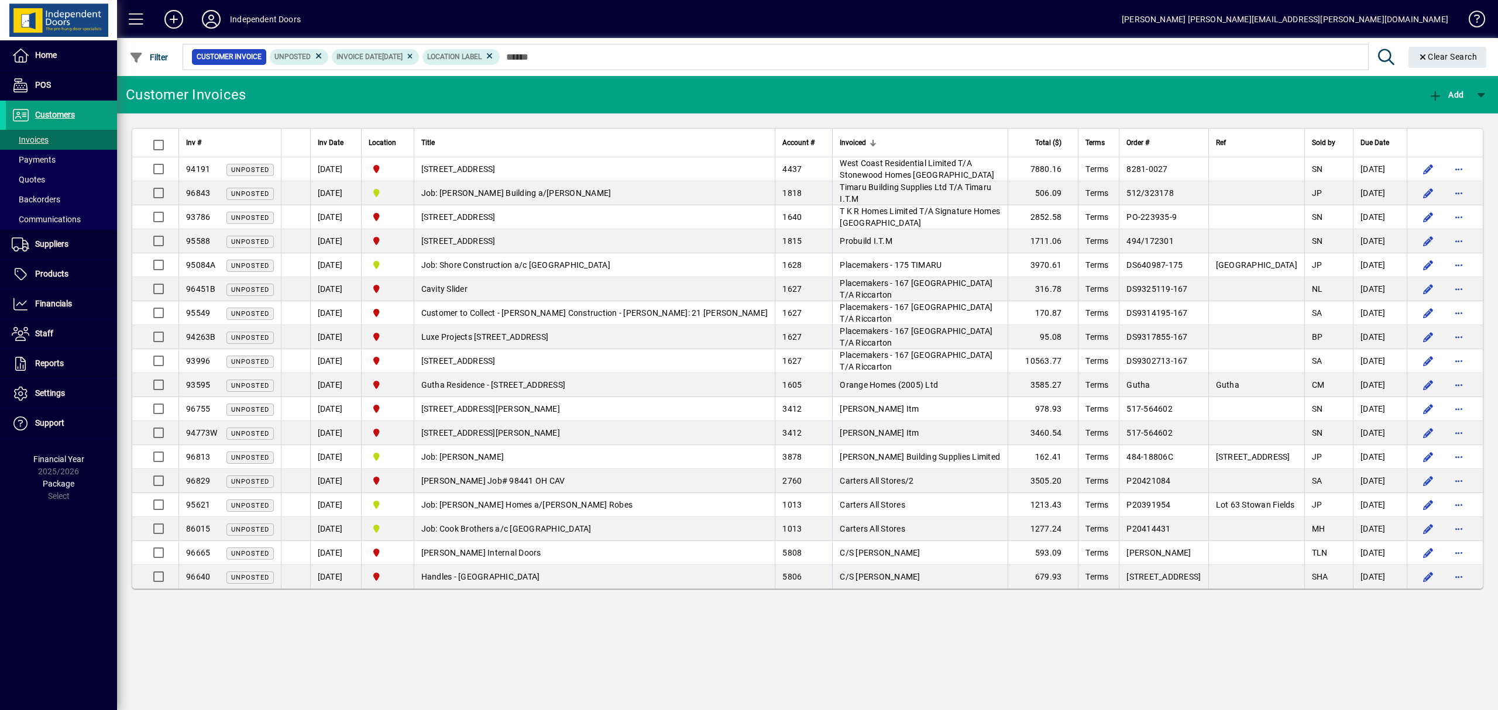  Describe the element at coordinates (61, 394) in the screenshot. I see `a: Settings` at that location.